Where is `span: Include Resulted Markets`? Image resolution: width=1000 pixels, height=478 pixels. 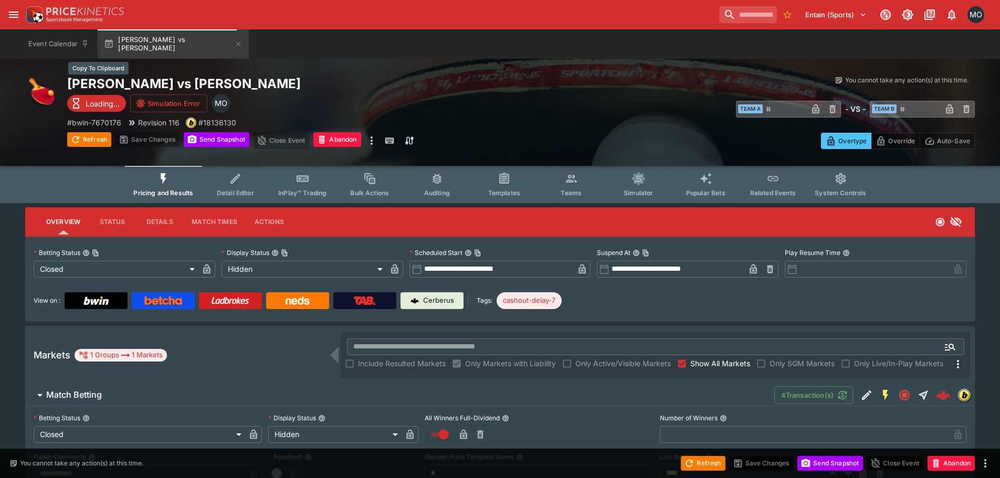
span: Include Resulted Markets is located at coordinates (402, 363).